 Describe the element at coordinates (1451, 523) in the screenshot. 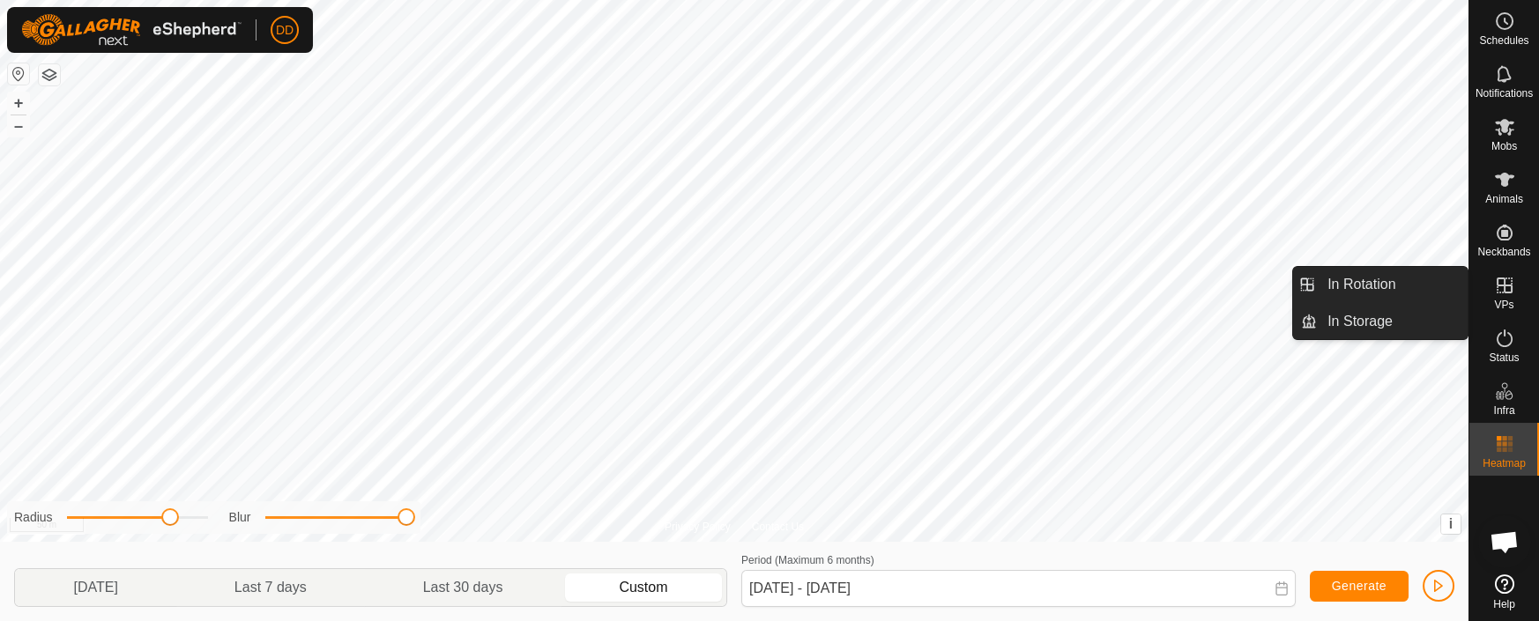

I see `span: i` at that location.